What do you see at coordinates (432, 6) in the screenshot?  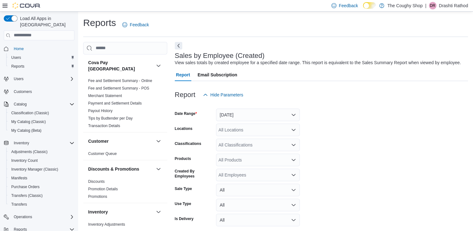 I see `span: DR` at bounding box center [432, 6].